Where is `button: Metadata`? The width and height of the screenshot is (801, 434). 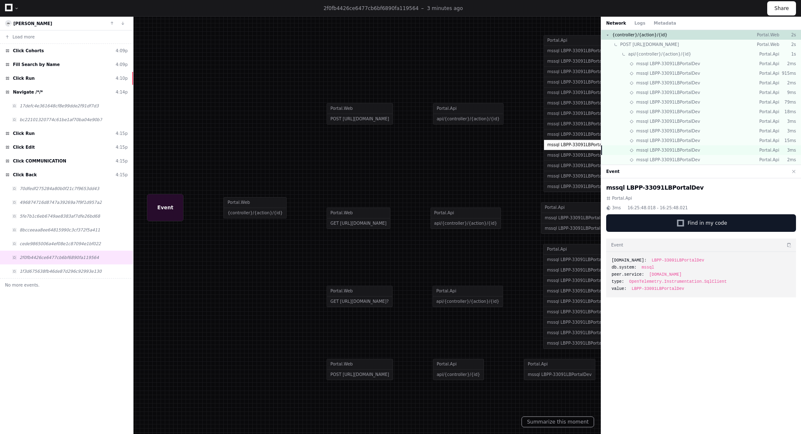 button: Metadata is located at coordinates (665, 23).